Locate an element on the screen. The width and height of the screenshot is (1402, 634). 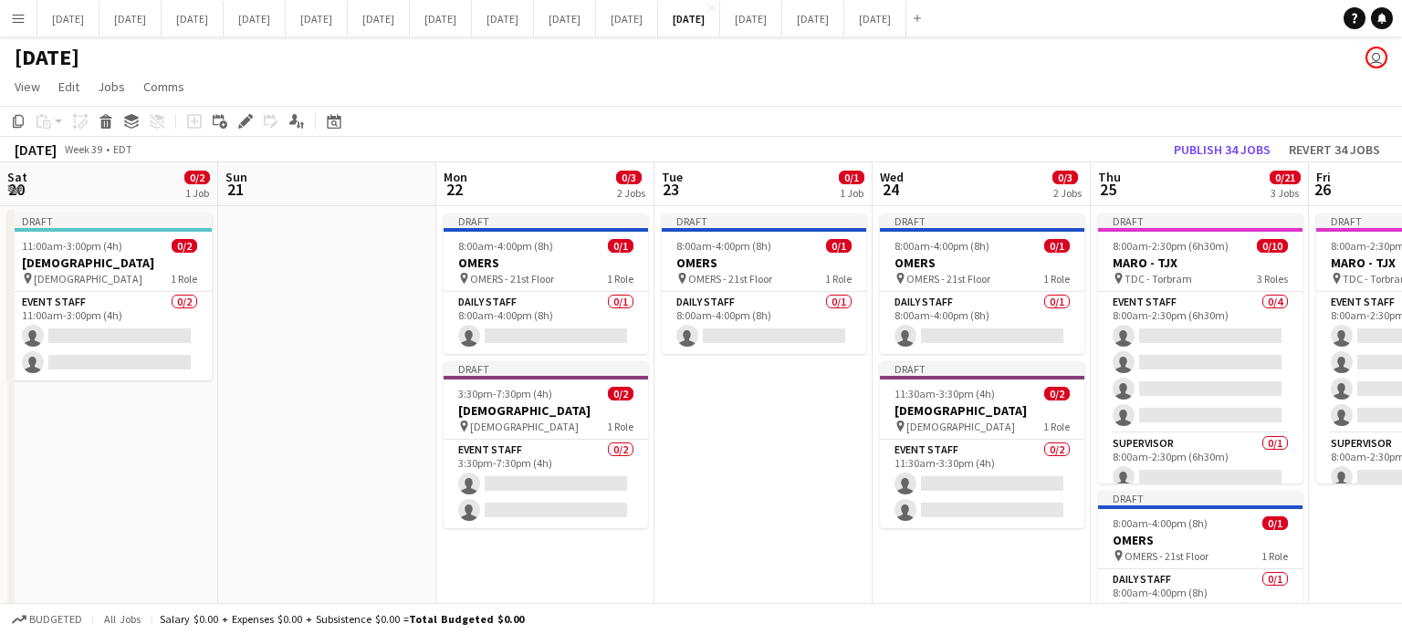
div: EDT is located at coordinates (122, 149).